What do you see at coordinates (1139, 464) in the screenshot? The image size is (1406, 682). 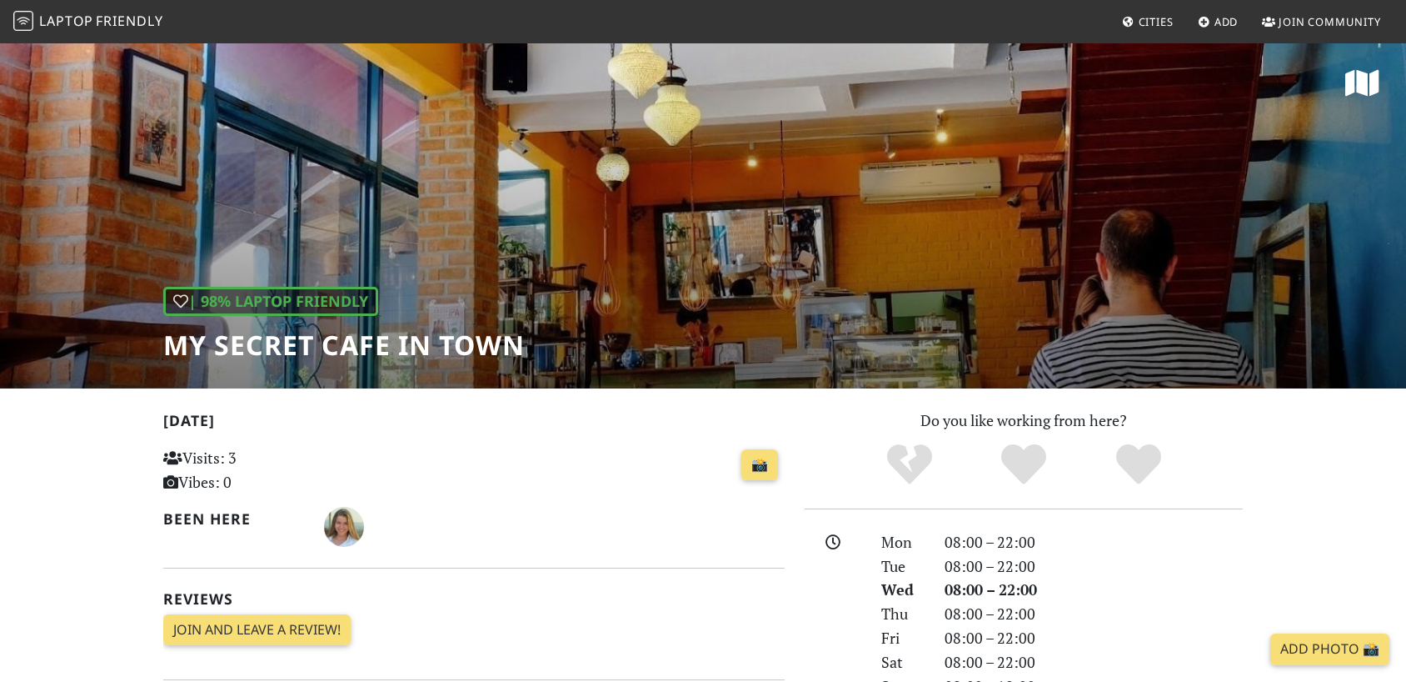 I see `div: Definitely!` at bounding box center [1139, 464].